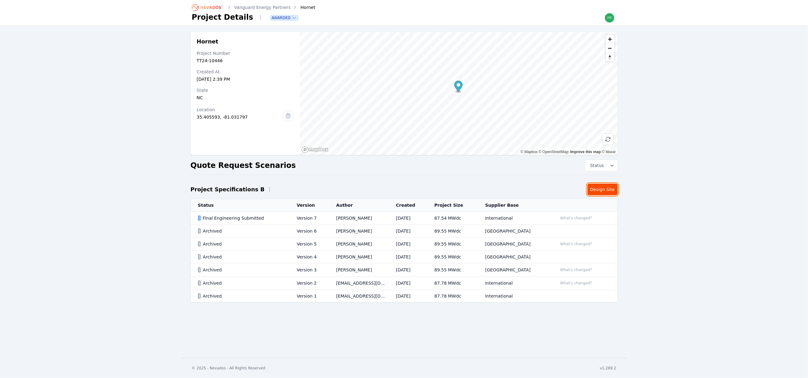 Image resolution: width=808 pixels, height=378 pixels. What do you see at coordinates (245, 42) in the screenshot?
I see `h2: Hornet` at bounding box center [245, 42].